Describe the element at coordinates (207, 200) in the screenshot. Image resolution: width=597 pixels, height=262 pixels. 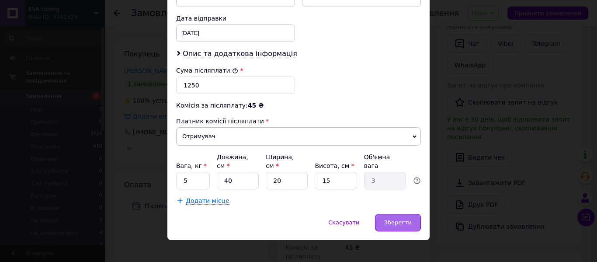
I see `span: Додати місце` at that location.